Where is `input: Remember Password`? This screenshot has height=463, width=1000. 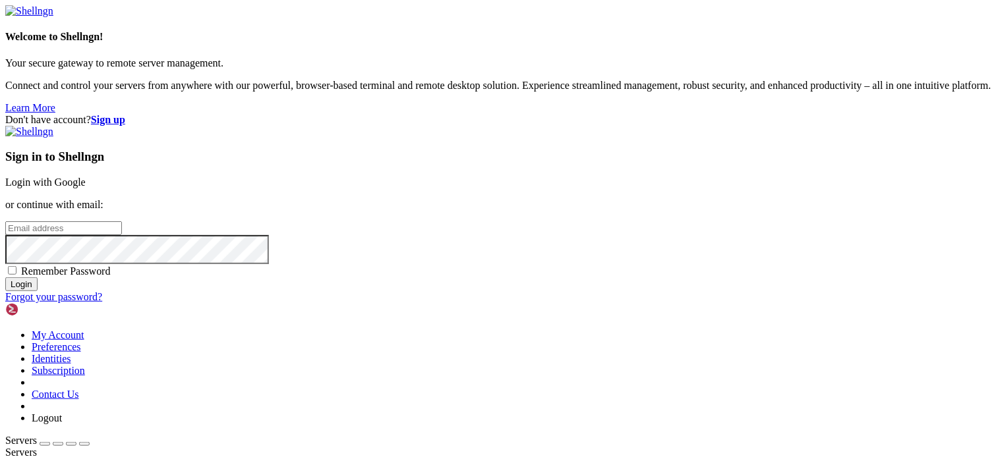 input: Remember Password is located at coordinates (12, 270).